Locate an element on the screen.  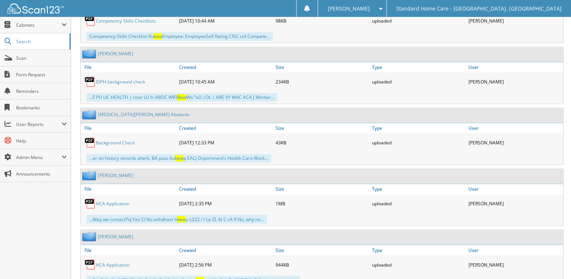
div: Chat Widget is located at coordinates (553, 261).